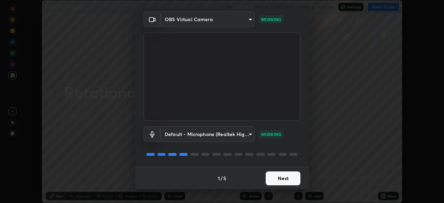 The image size is (444, 203). Describe the element at coordinates (219, 178) in the screenshot. I see `h4: 1` at that location.